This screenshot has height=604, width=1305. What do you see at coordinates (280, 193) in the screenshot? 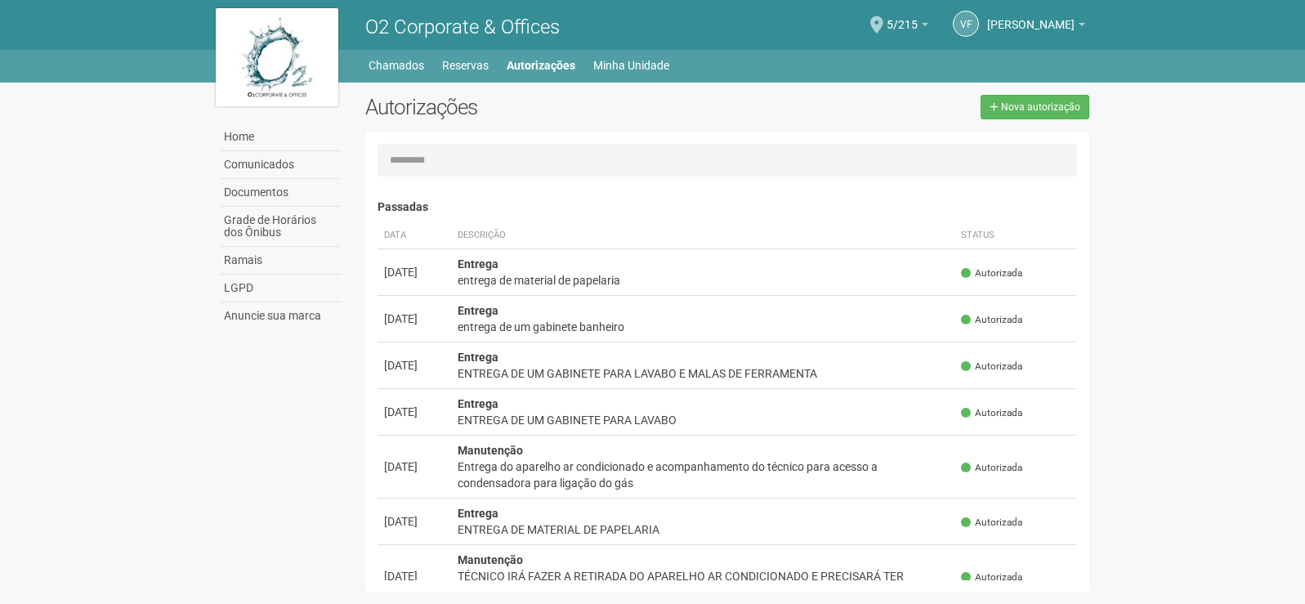
I see `a: Documentos` at bounding box center [280, 193].